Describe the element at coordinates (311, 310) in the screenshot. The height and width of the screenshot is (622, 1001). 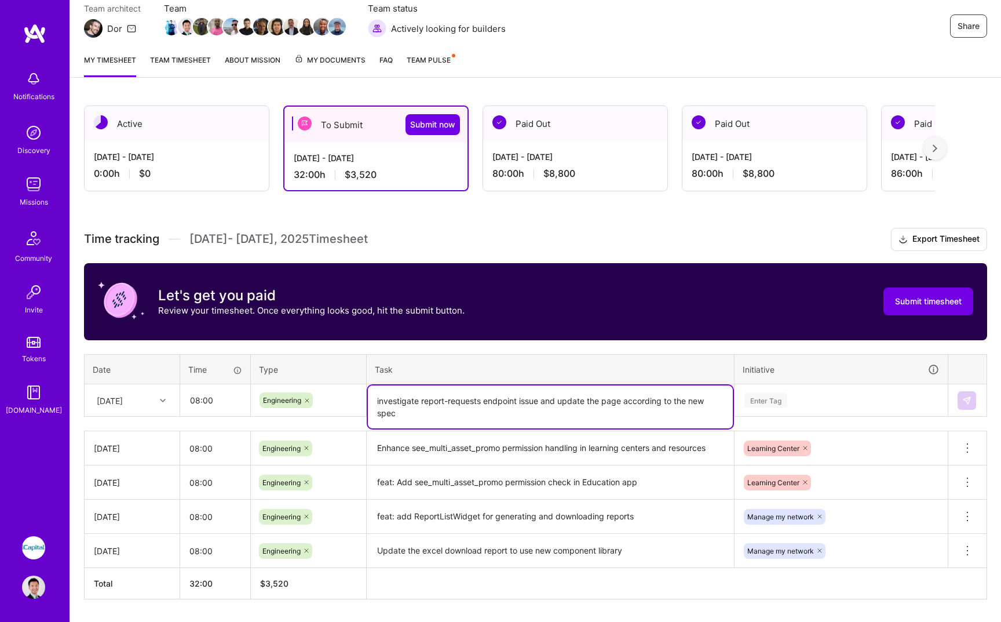
I see `p: Review your timesheet. Once everything looks good, hit the submit button.` at that location.